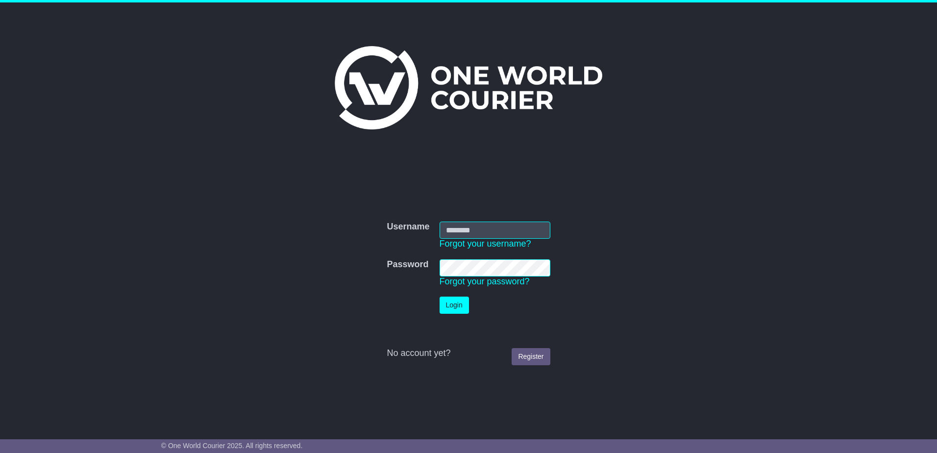 The width and height of the screenshot is (937, 453). Describe the element at coordinates (468, 353) in the screenshot. I see `div: No account yet?` at that location.